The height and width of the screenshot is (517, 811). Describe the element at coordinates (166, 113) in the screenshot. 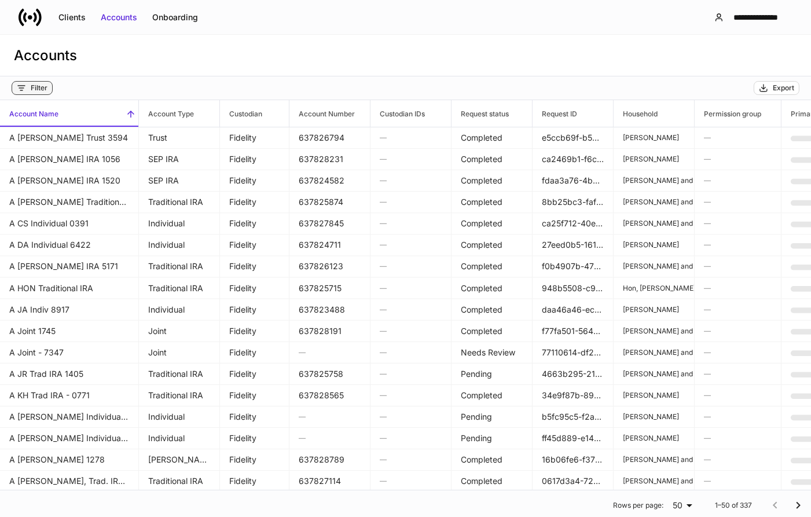

I see `h6: Account Type` at that location.